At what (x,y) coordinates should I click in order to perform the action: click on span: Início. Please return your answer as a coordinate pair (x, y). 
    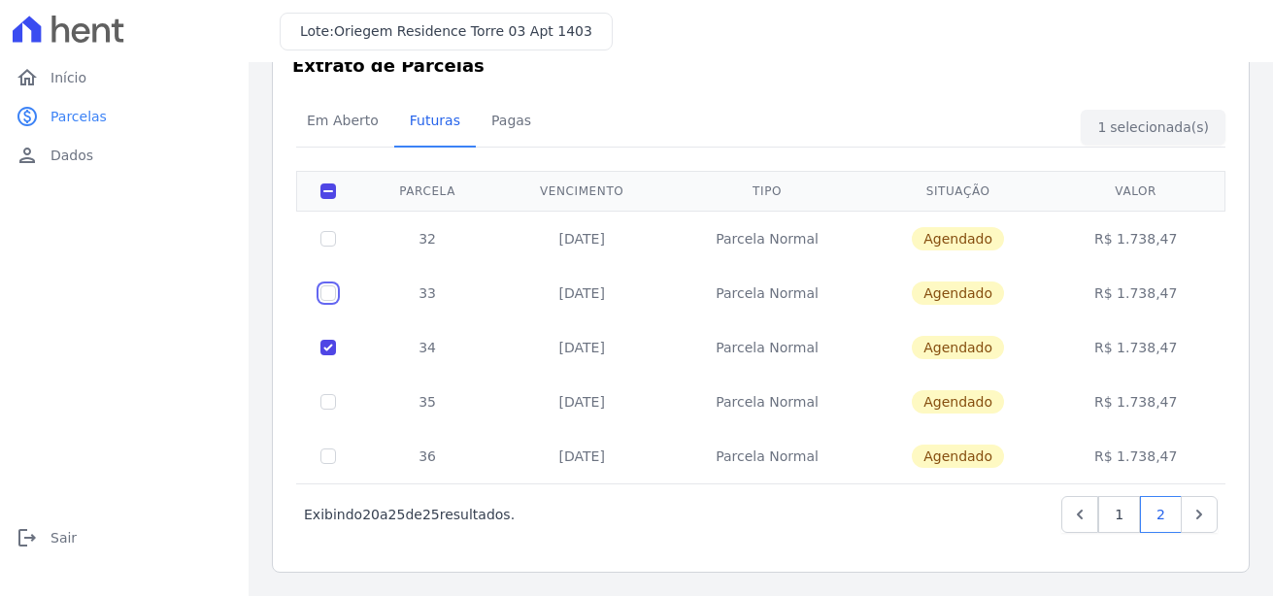
    Looking at the image, I should click on (68, 78).